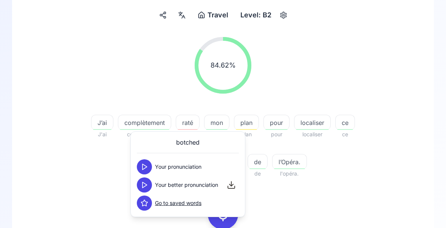 Image resolution: width=446 pixels, height=228 pixels. Describe the element at coordinates (102, 122) in the screenshot. I see `button: J’ai` at that location.